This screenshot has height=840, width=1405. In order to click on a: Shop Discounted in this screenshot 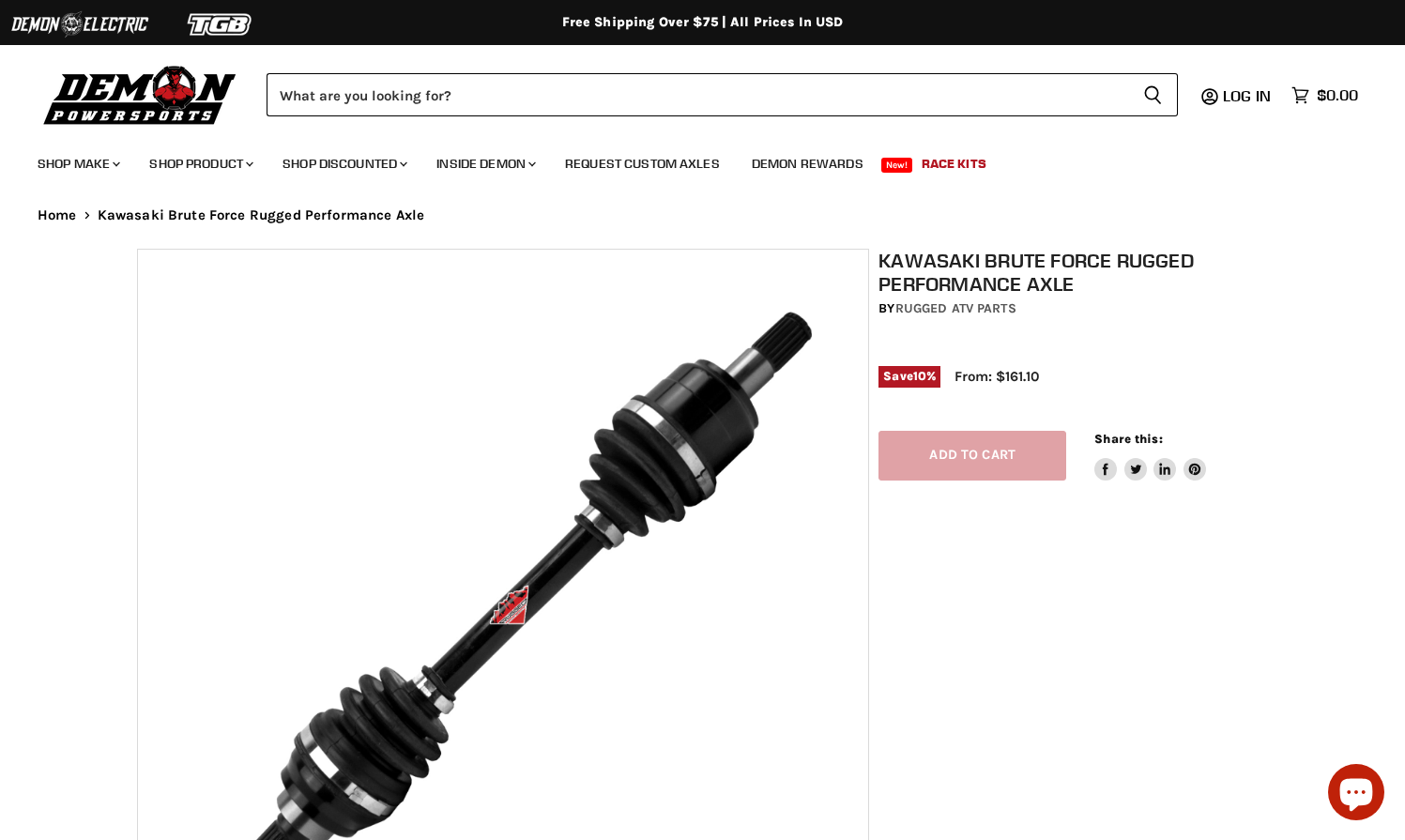, I will do `click(343, 164)`.